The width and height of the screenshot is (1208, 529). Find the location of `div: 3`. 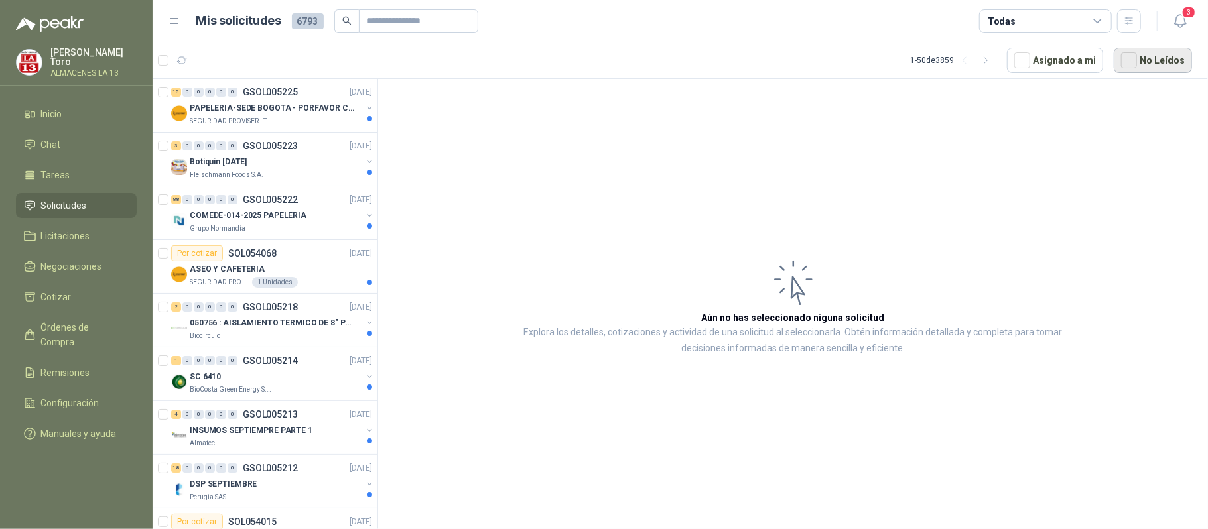

div: 3 is located at coordinates (176, 146).